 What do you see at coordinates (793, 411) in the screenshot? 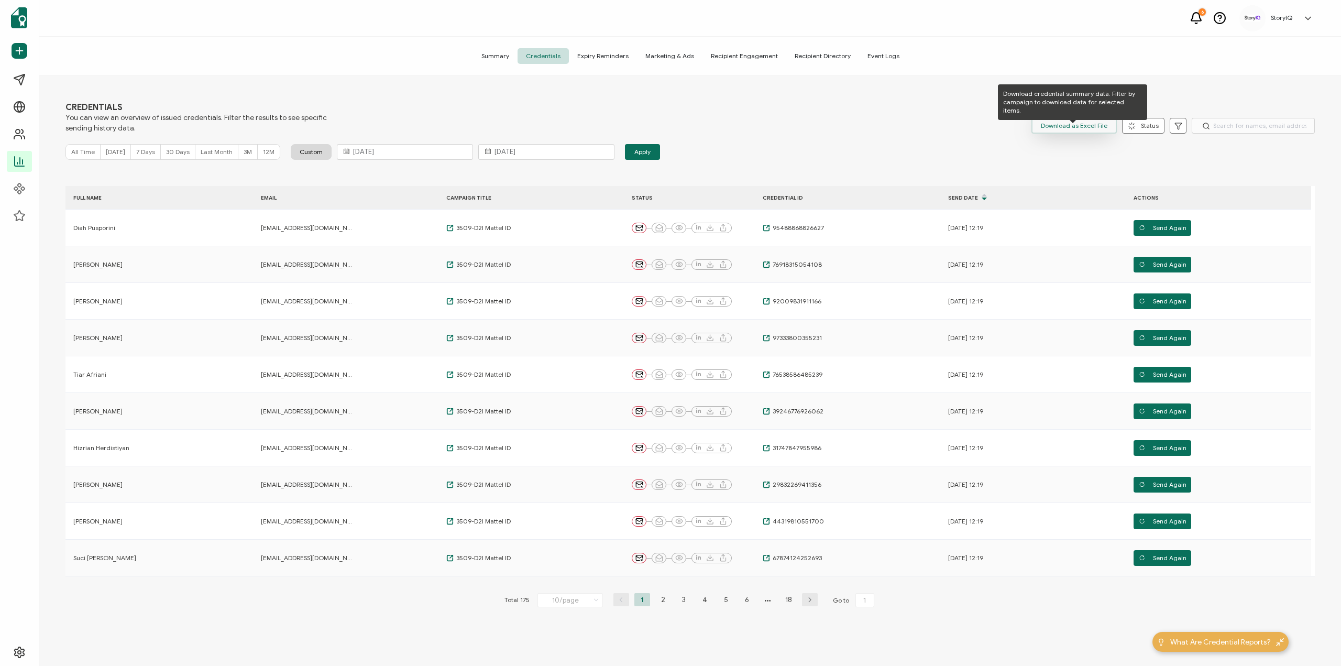
I see `a: 39246776926062` at bounding box center [793, 411].